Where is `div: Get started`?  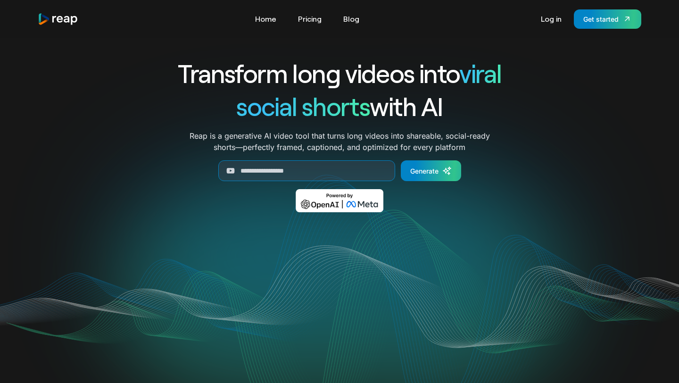
div: Get started is located at coordinates (600, 19).